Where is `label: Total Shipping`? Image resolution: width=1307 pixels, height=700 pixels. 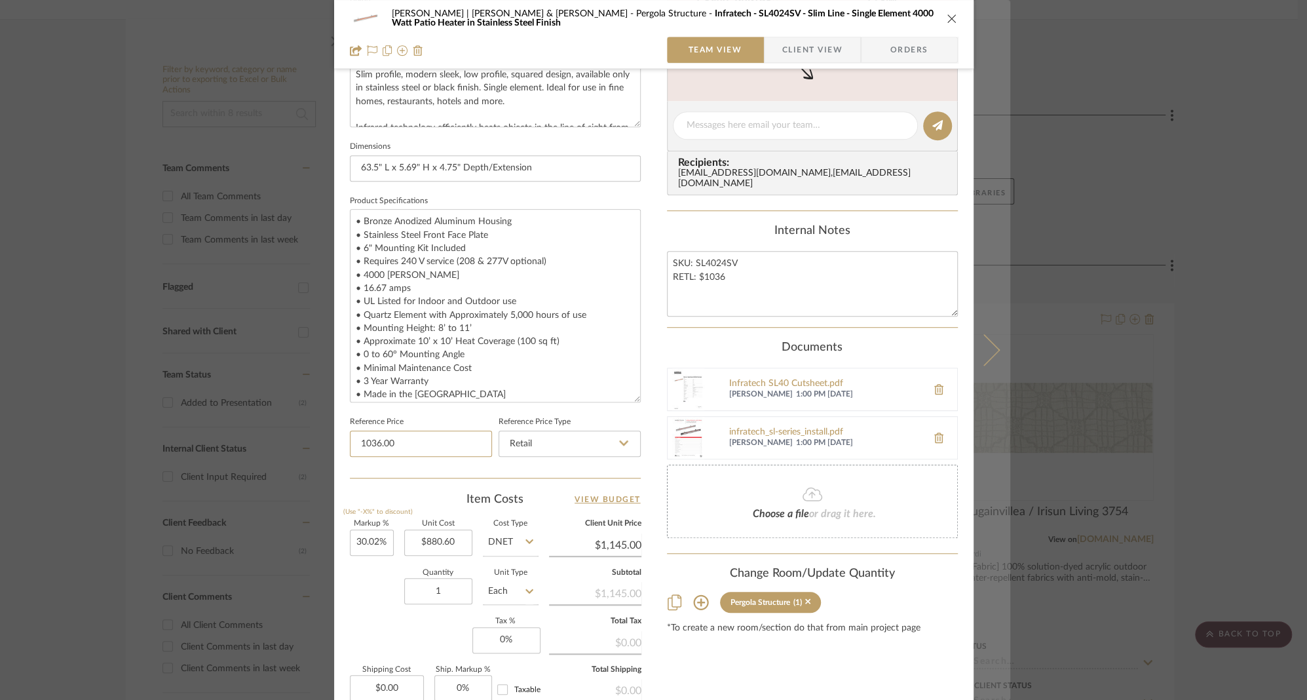 label: Total Shipping is located at coordinates (595, 670).